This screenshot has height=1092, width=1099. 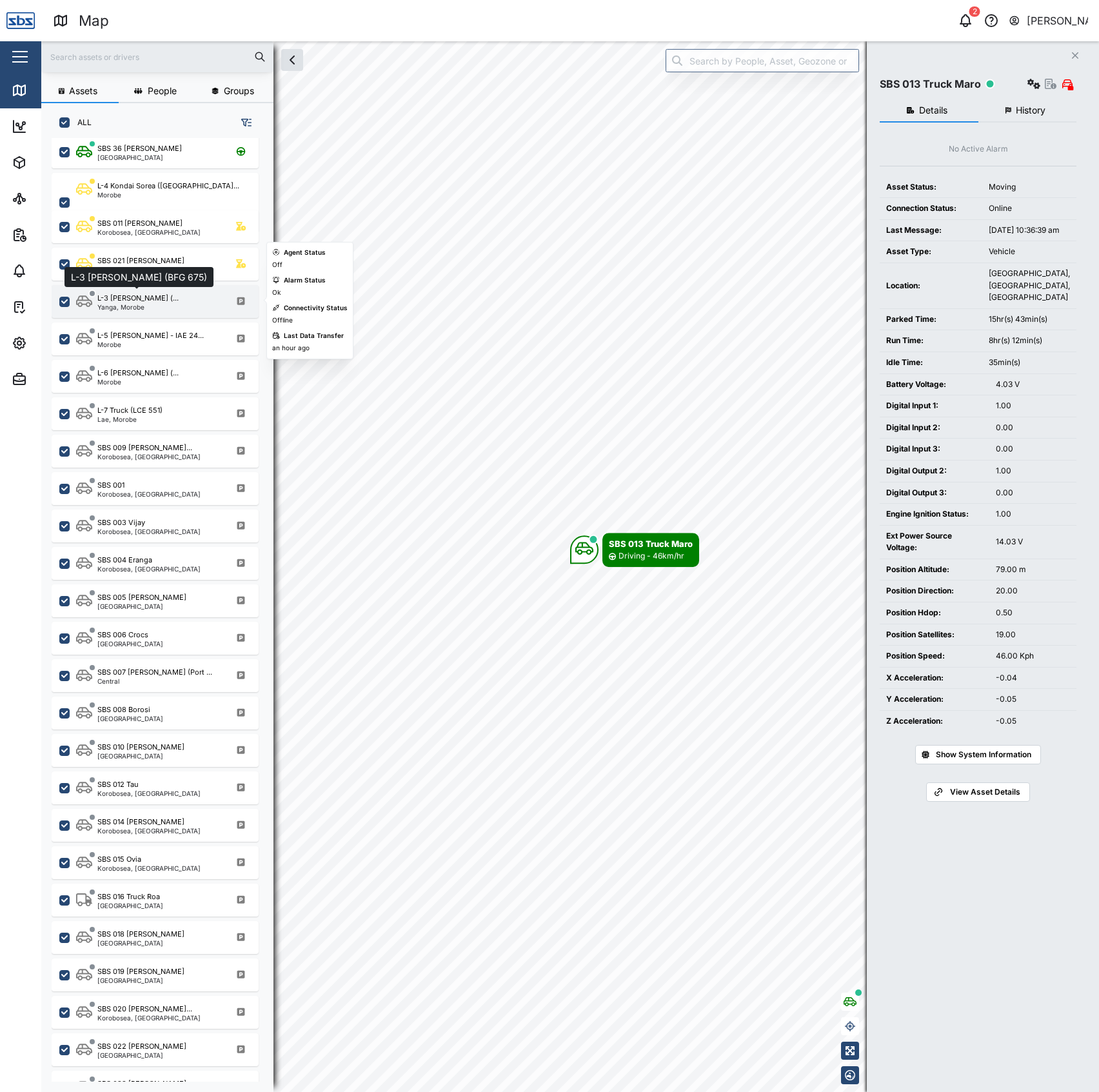 I want to click on div: Idle Time:, so click(x=931, y=362).